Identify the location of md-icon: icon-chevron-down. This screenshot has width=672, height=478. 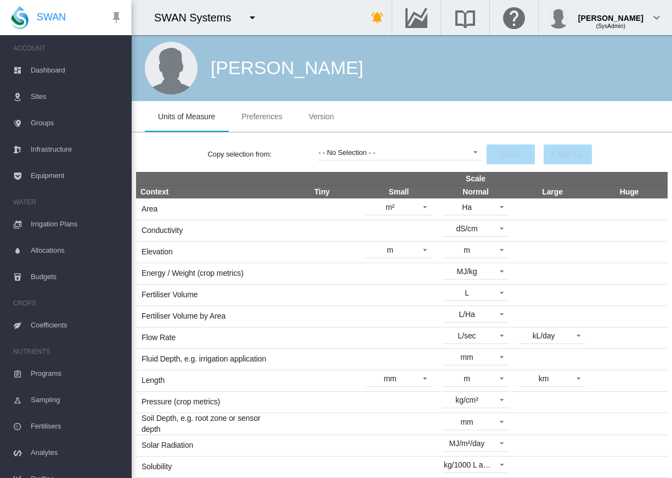
(657, 18).